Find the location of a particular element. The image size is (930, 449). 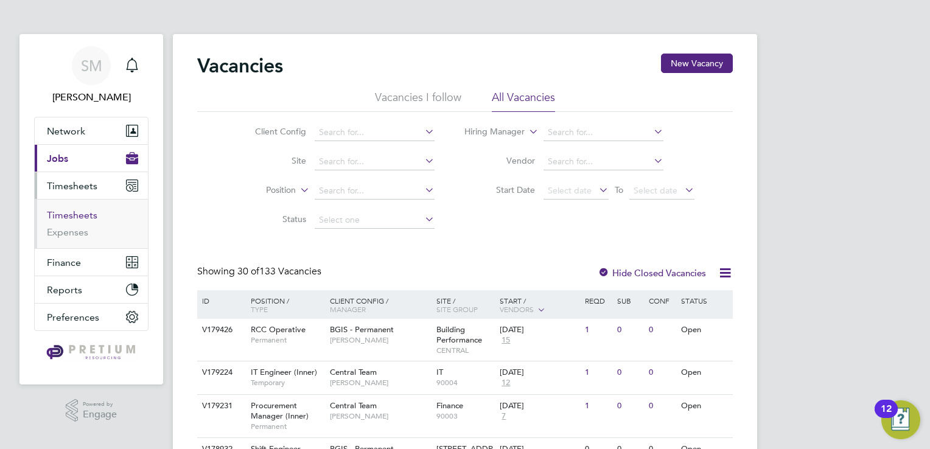

label: Hiring Manager is located at coordinates (489, 132).